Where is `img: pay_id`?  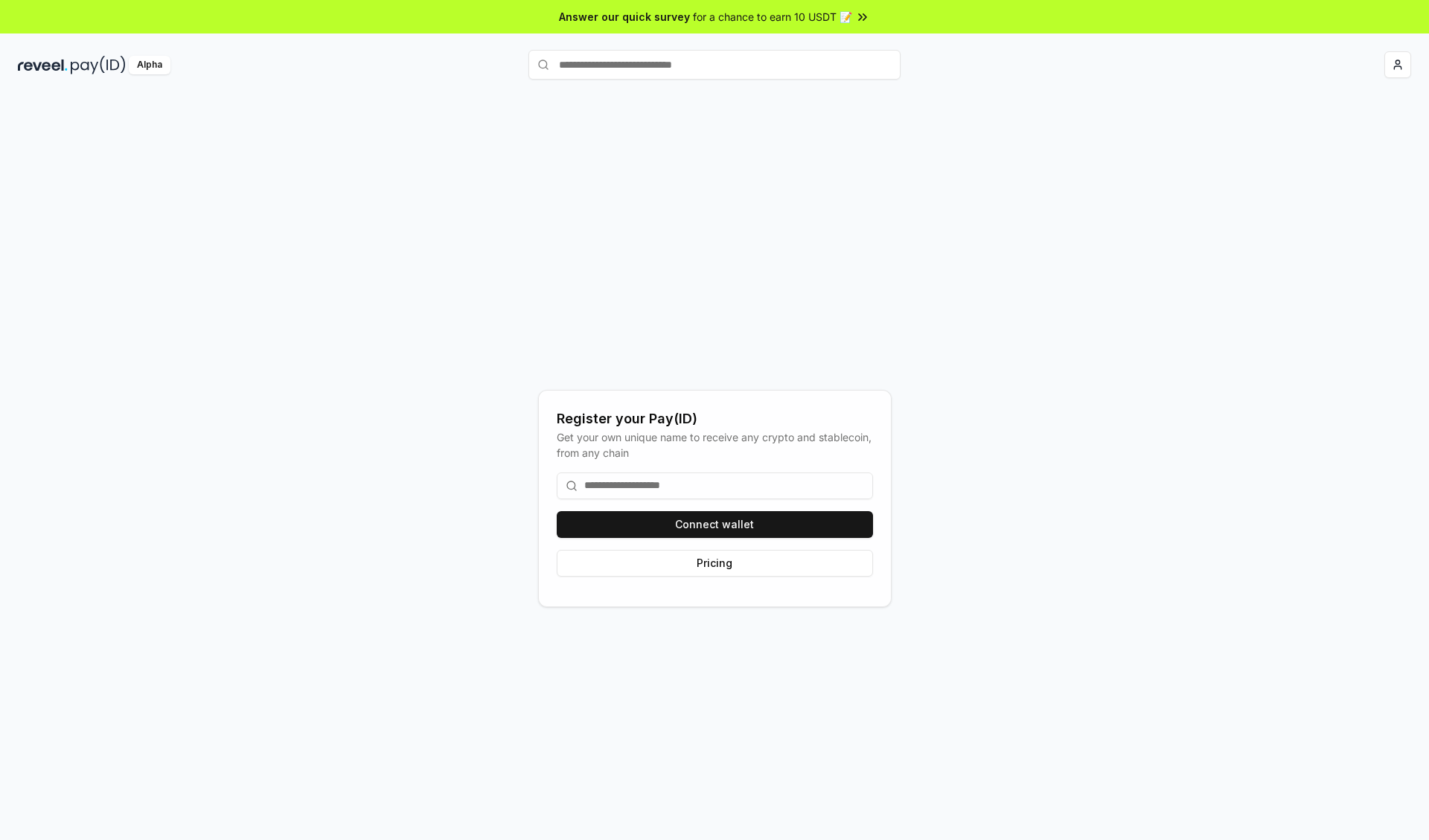 img: pay_id is located at coordinates (98, 65).